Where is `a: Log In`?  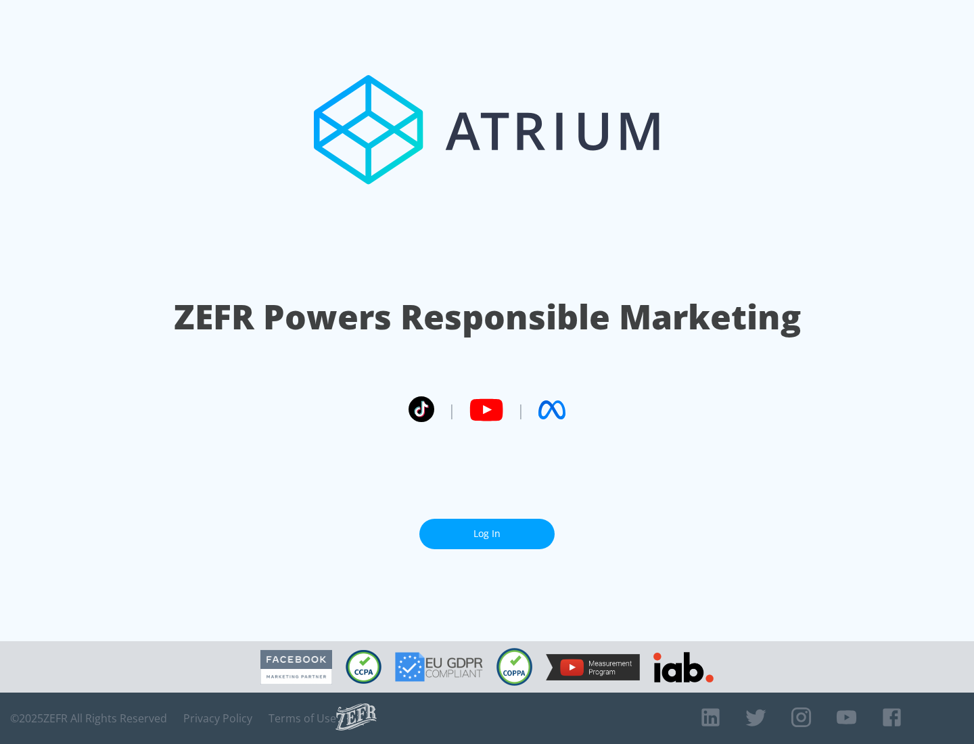
a: Log In is located at coordinates (487, 534).